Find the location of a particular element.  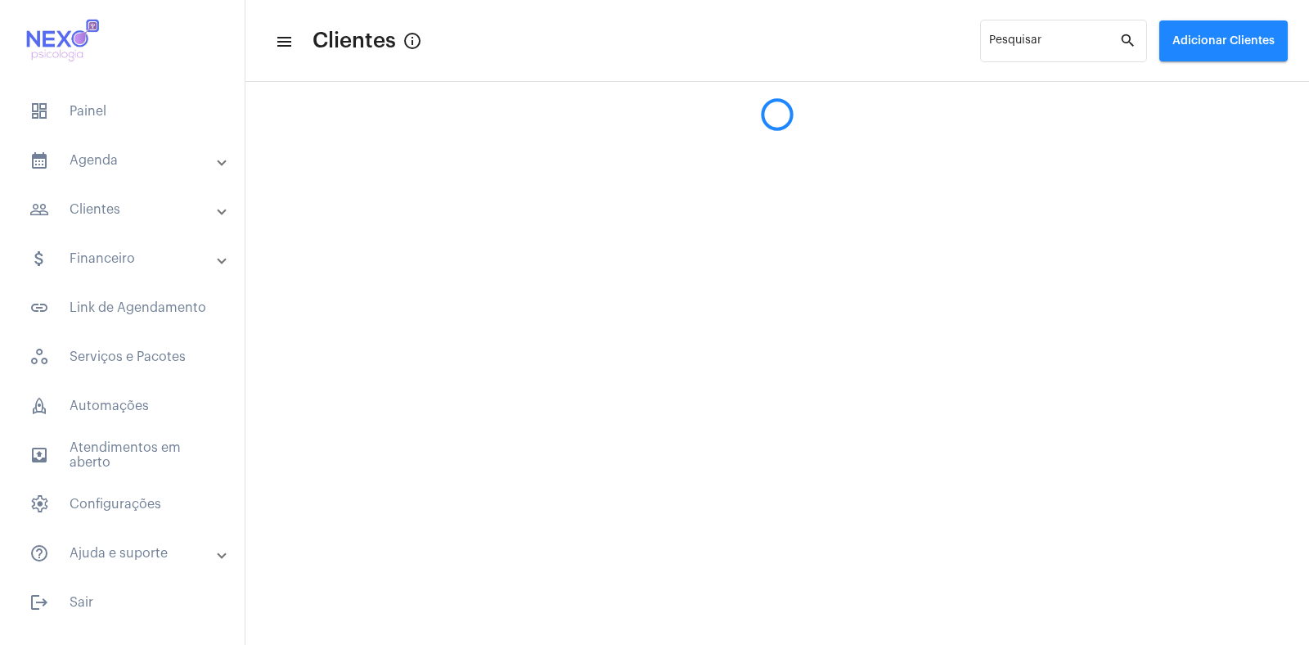

mat-expansion-panel-header: sidenav iconAjuda e suporte is located at coordinates (127, 553).